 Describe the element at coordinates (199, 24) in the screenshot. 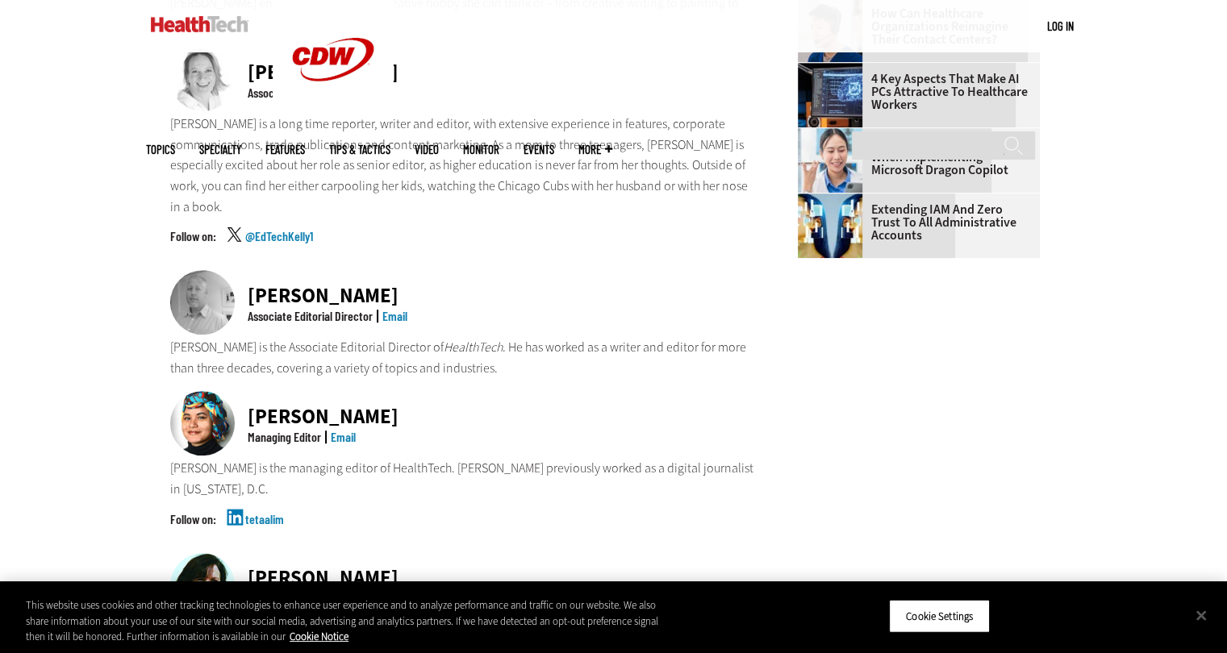

I see `img: Home` at that location.